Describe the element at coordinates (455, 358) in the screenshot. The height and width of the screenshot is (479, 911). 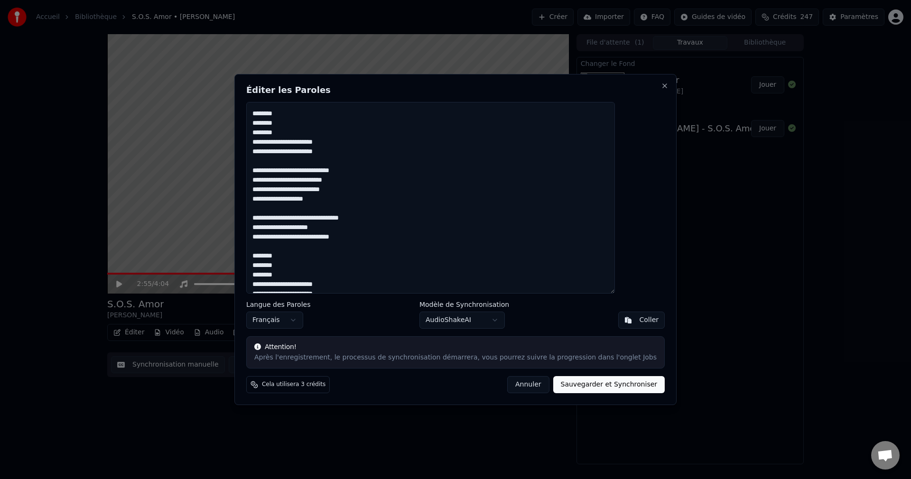
I see `div: Après l'enregistrement, le processus de synchronisation démarrera, vous pourrez suivre la progres...` at that location.